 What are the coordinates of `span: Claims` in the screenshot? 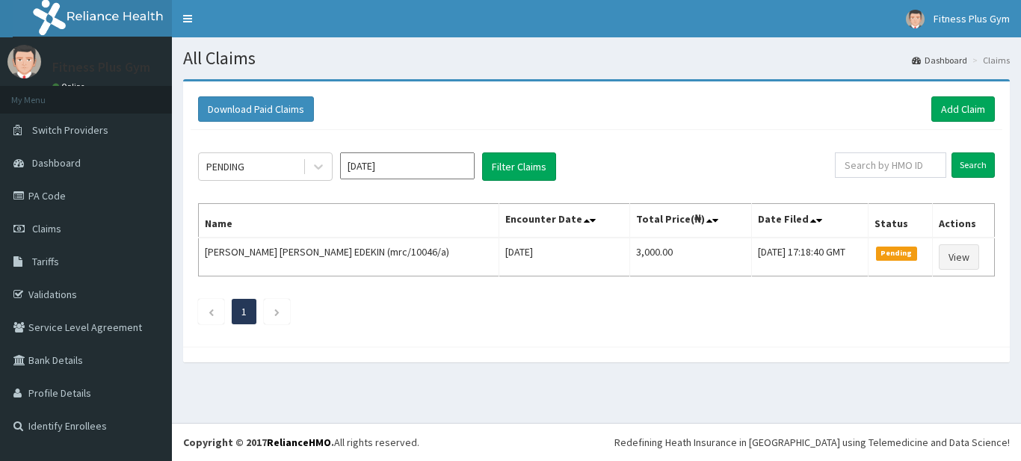 It's located at (46, 229).